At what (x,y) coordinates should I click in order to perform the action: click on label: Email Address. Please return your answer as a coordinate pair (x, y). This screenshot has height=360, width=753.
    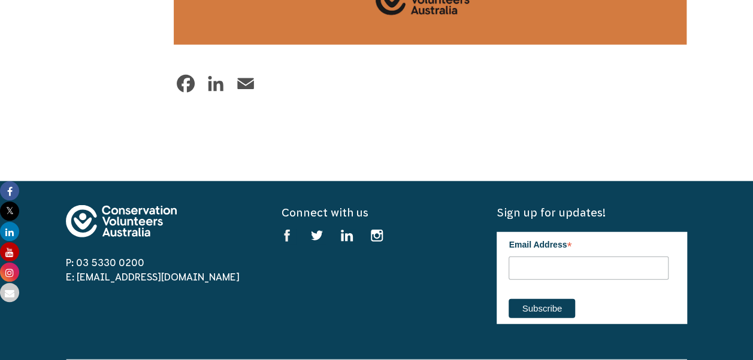
    Looking at the image, I should click on (588, 244).